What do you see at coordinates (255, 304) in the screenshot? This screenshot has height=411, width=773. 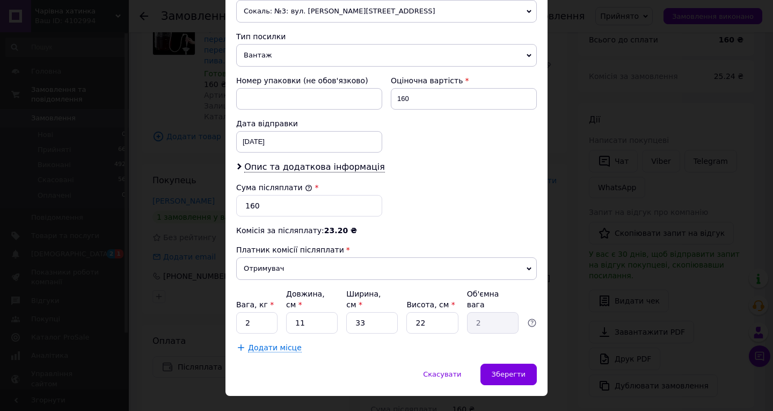 I see `label: Вага, кг` at bounding box center [255, 304].